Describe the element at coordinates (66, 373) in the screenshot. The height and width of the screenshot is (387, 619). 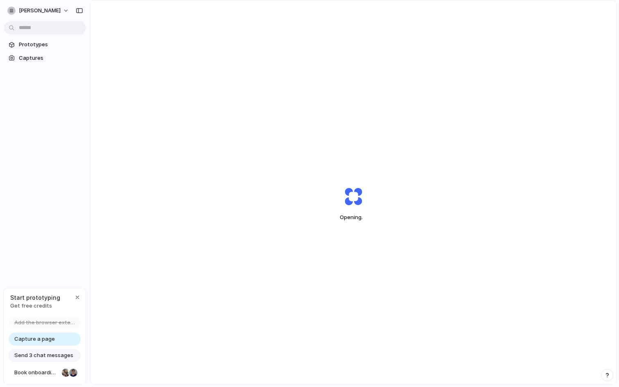
I see `div: Nicole Kubica` at that location.